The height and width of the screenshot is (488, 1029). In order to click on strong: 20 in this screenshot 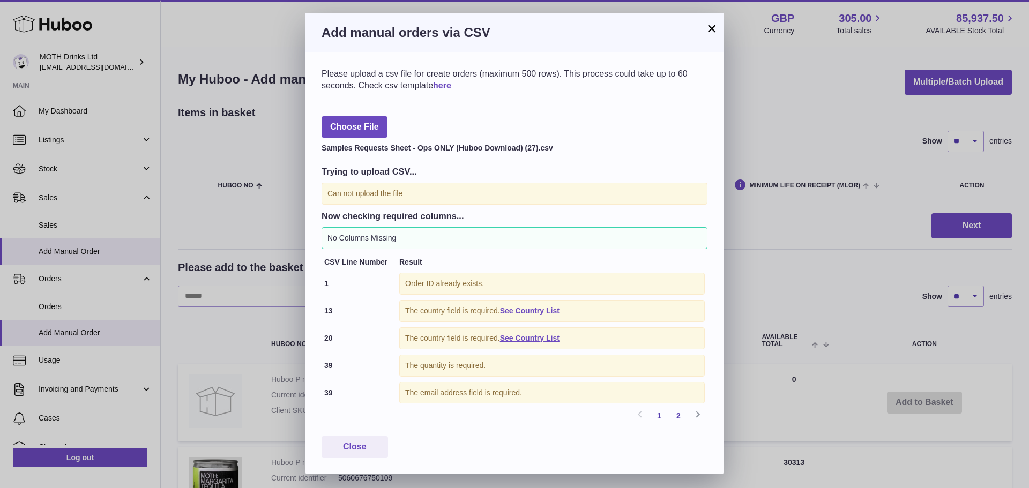, I will do `click(328, 338)`.